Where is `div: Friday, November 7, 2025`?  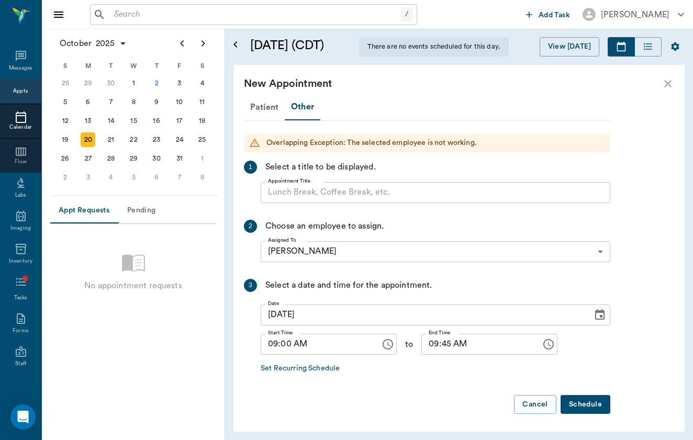 div: Friday, November 7, 2025 is located at coordinates (179, 177).